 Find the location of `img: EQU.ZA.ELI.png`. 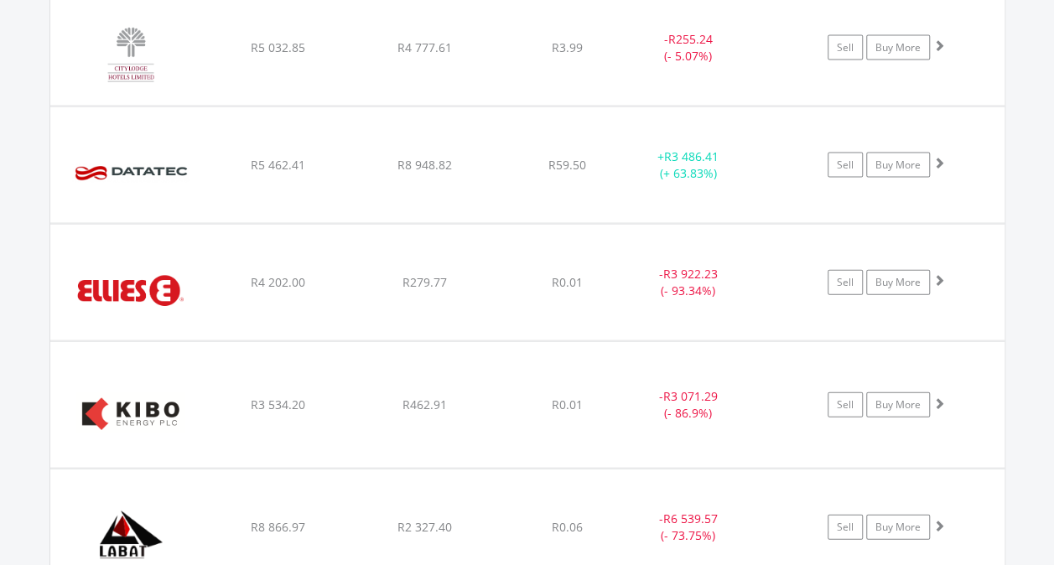

img: EQU.ZA.ELI.png is located at coordinates (131, 291).